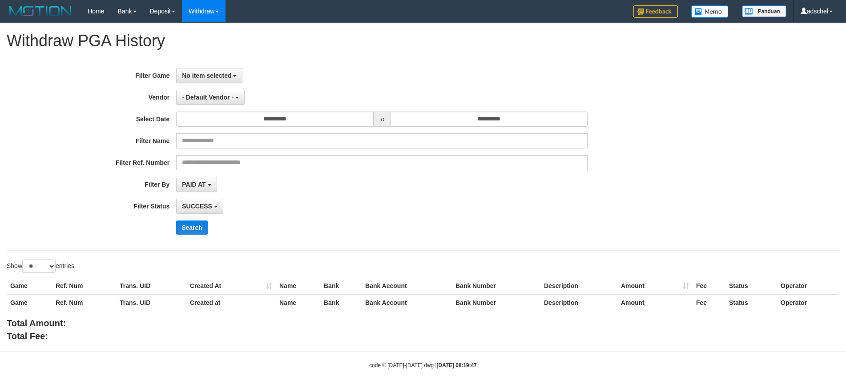  I want to click on button: SUCCESS, so click(200, 206).